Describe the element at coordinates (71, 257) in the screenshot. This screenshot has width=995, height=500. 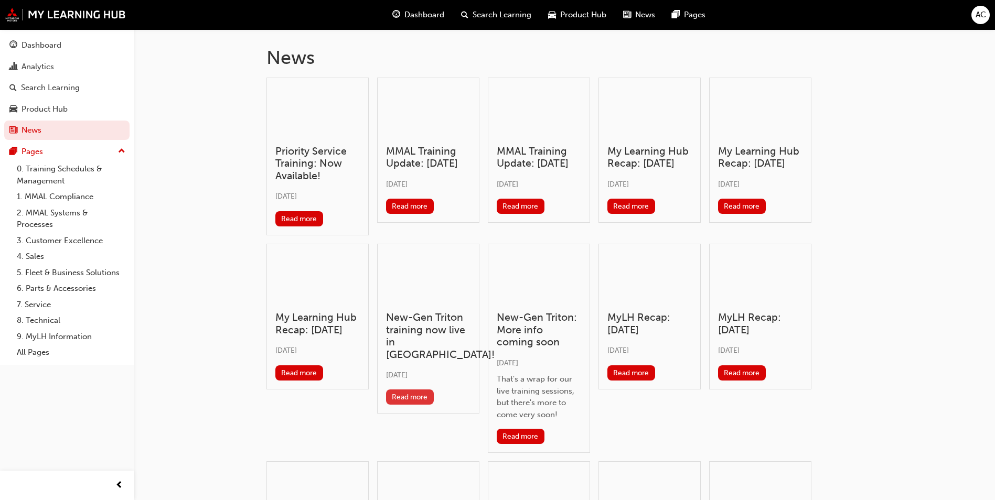
I see `a: 4. Sales` at that location.